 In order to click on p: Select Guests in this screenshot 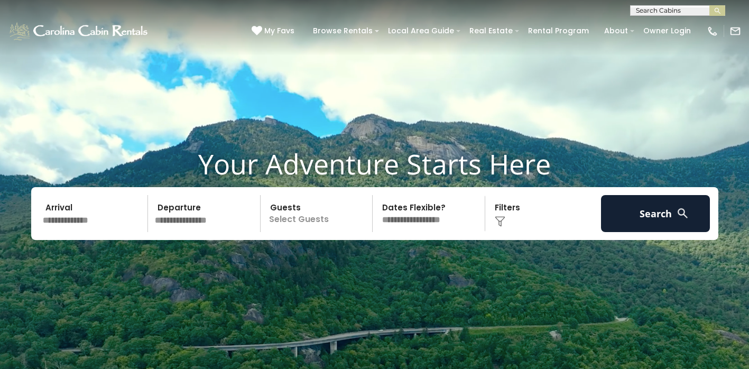, I will do `click(318, 213)`.